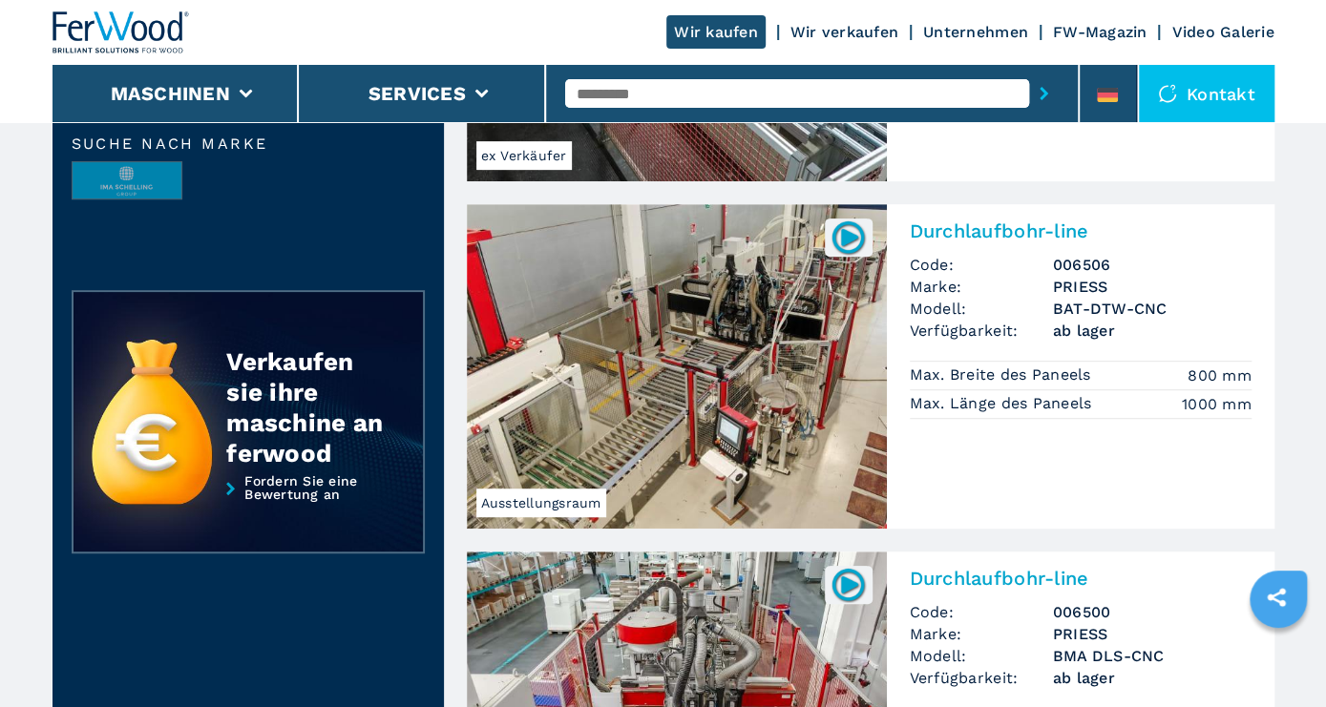 The image size is (1326, 707). I want to click on a: Video Galerie, so click(1222, 31).